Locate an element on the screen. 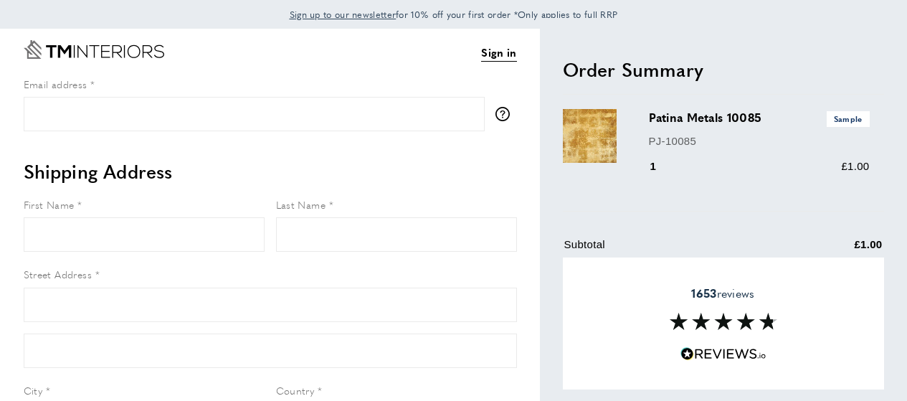 Image resolution: width=907 pixels, height=401 pixels. span: Country is located at coordinates (295, 390).